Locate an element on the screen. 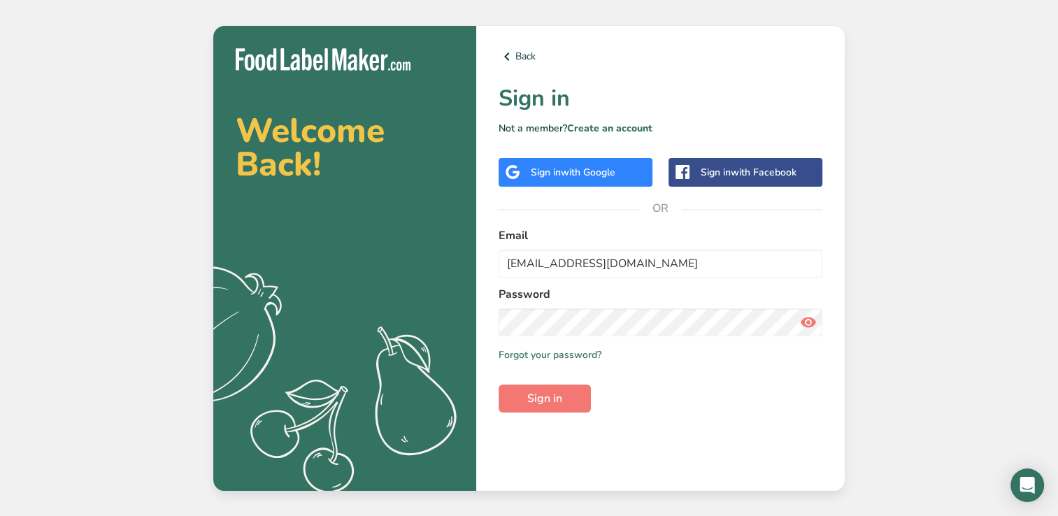 The image size is (1058, 516). button: Sign in is located at coordinates (545, 398).